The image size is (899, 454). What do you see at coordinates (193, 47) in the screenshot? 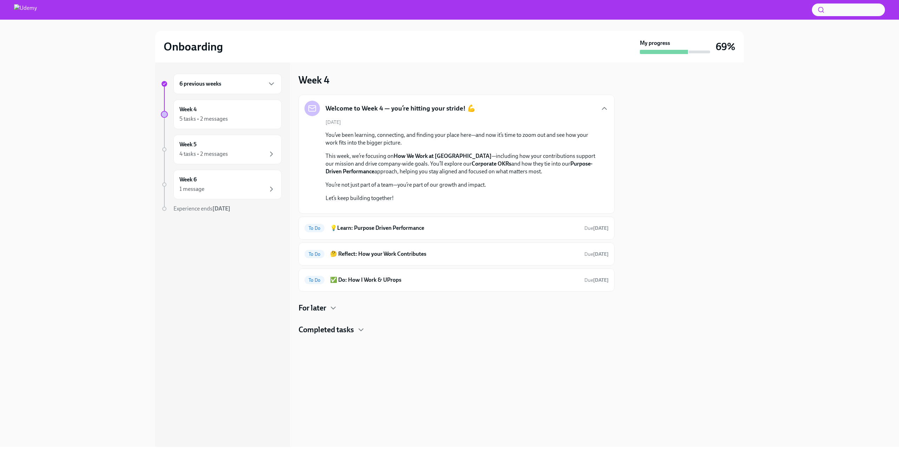
I see `h2: Onboarding` at bounding box center [193, 47].